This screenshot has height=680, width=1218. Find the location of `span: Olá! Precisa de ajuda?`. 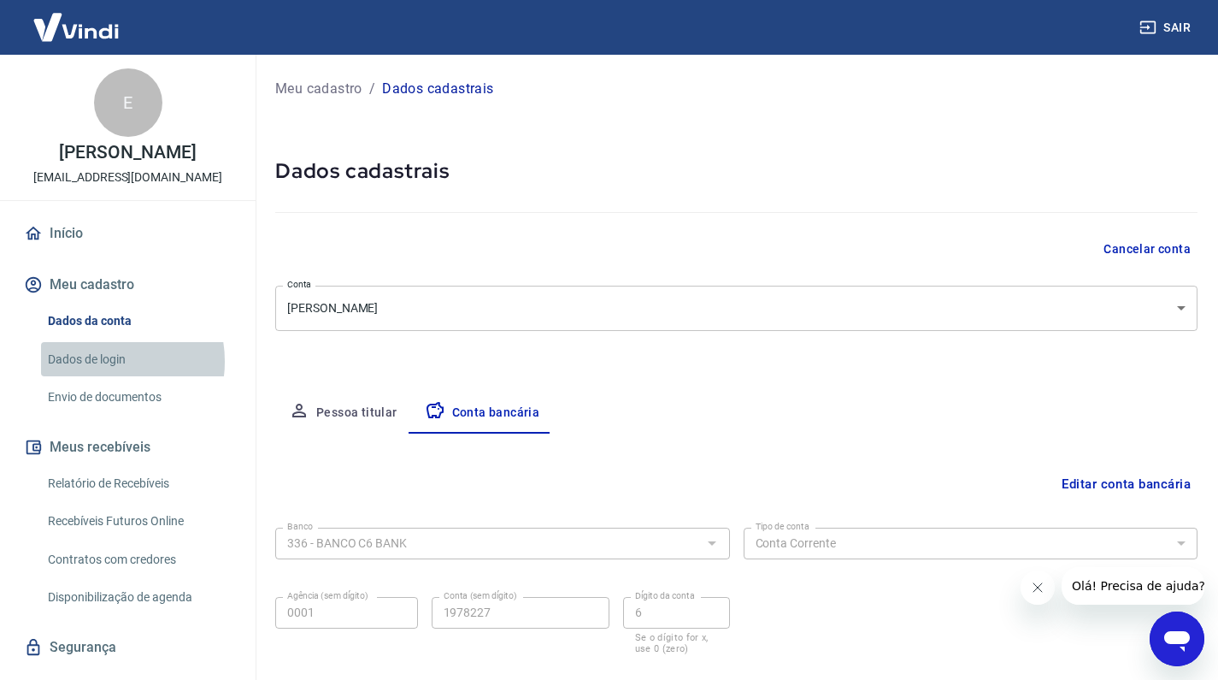

span: Olá! Precisa de ajuda? is located at coordinates (77, 19).